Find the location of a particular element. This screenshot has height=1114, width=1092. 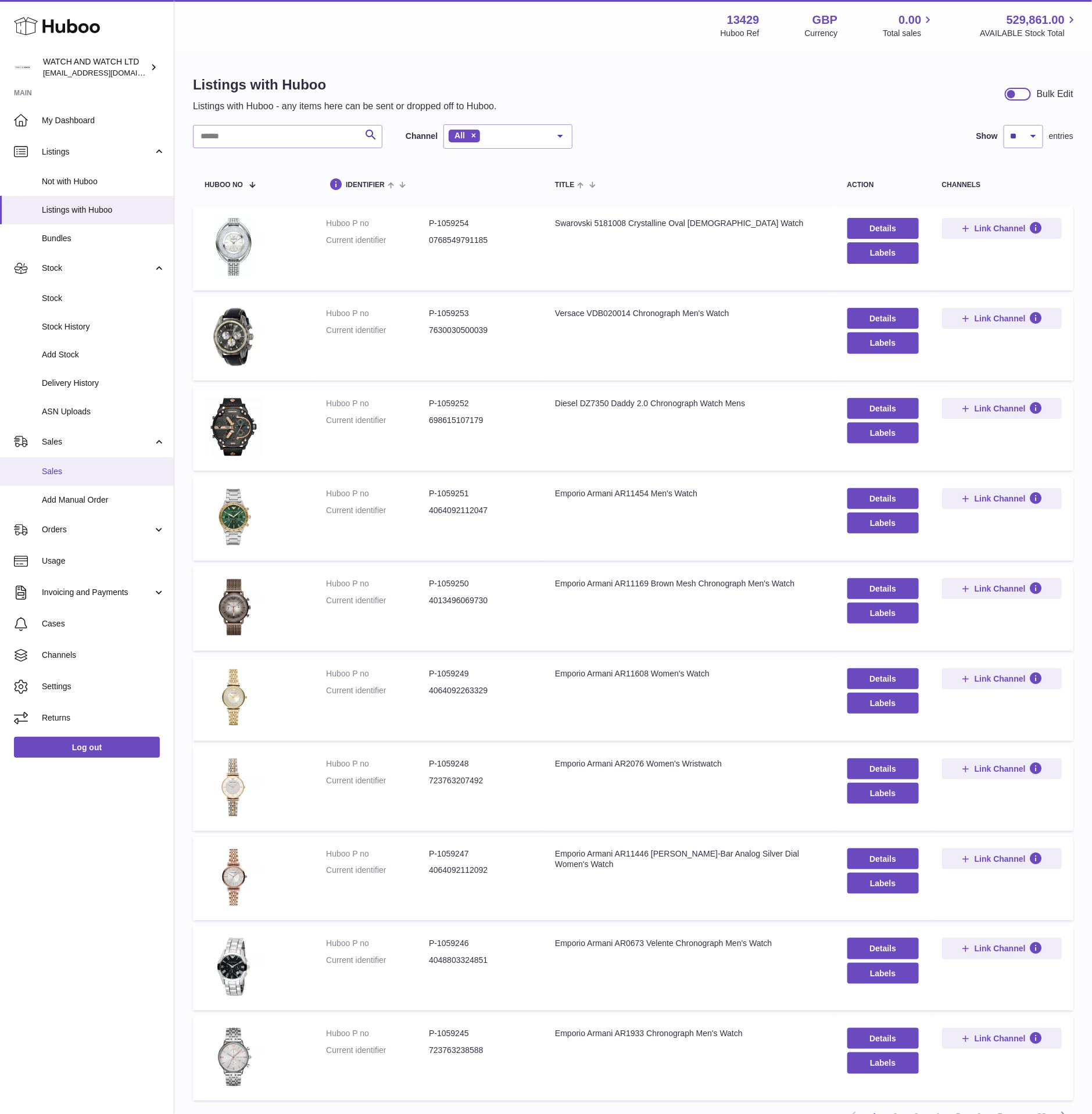

dd: 698615107179 is located at coordinates (480, 420).